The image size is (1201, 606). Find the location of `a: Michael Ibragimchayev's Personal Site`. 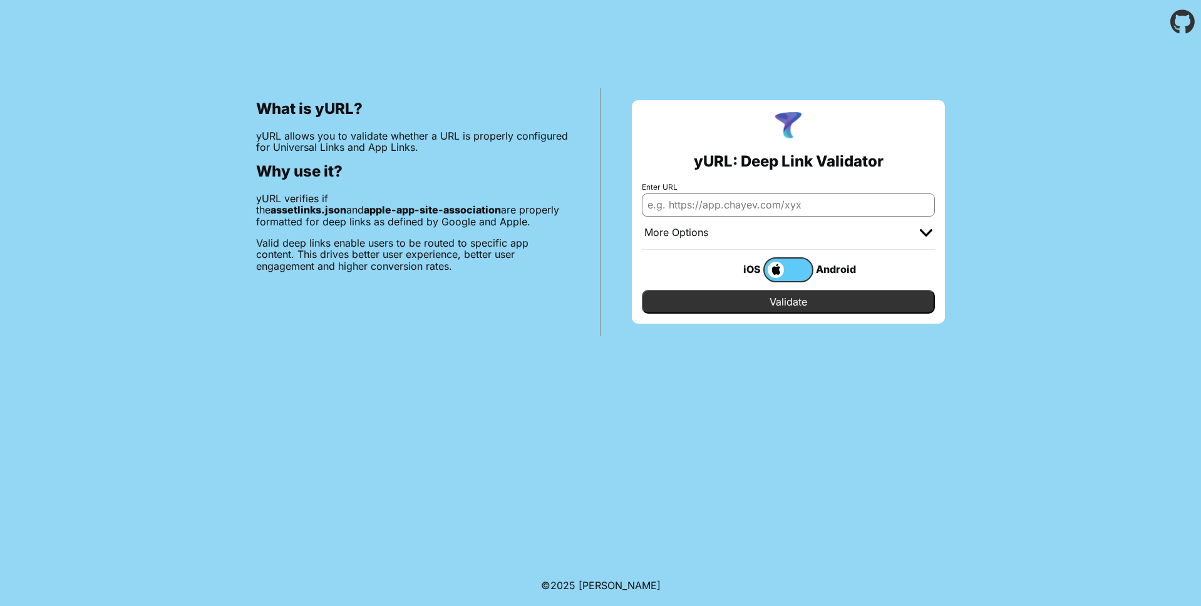

a: Michael Ibragimchayev's Personal Site is located at coordinates (619, 586).